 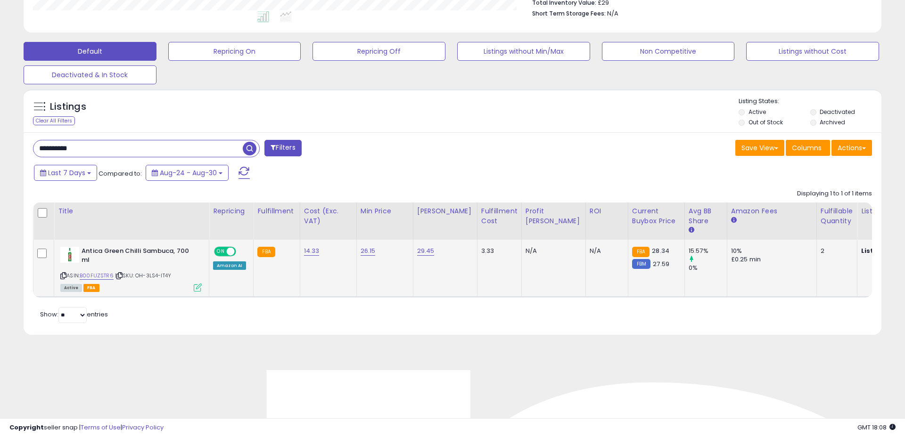 What do you see at coordinates (606, 211) in the screenshot?
I see `div: ROI` at bounding box center [606, 211].